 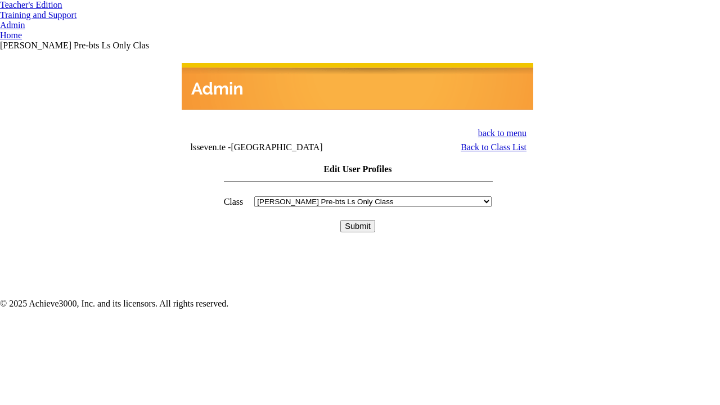 I want to click on img: teacher_arrow_small.png, so click(x=79, y=16).